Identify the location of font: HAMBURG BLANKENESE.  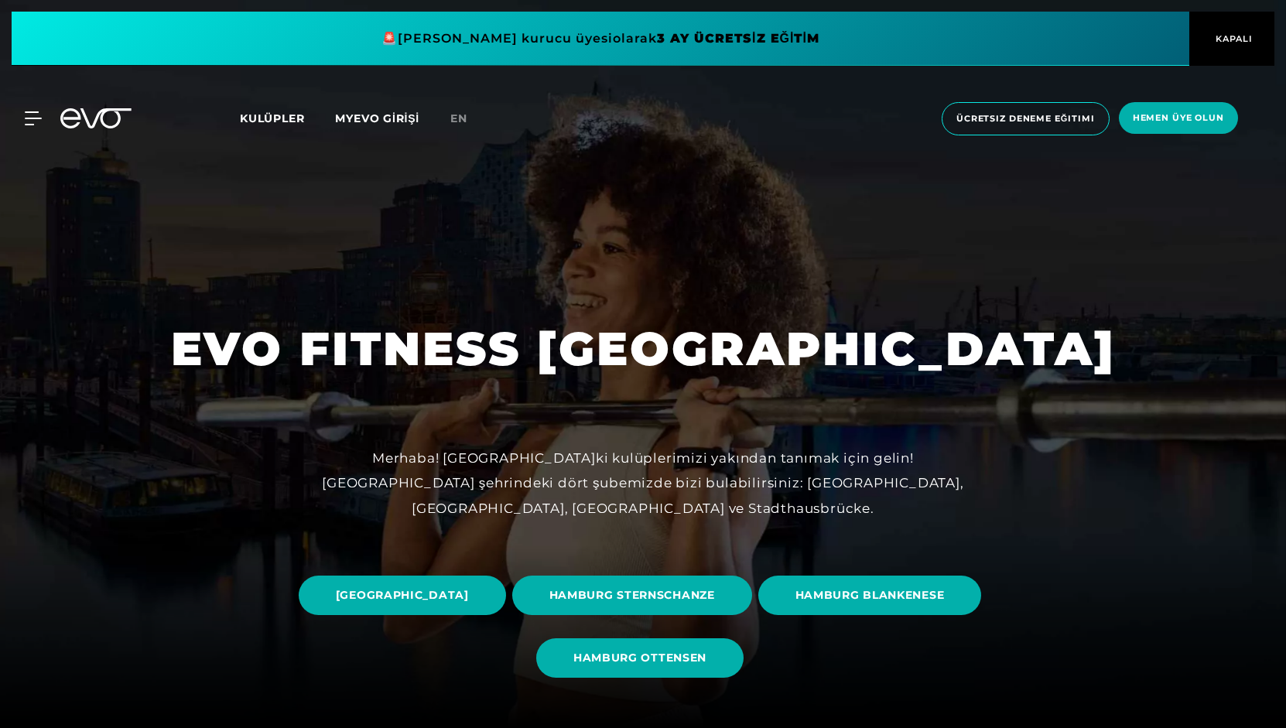
(870, 595).